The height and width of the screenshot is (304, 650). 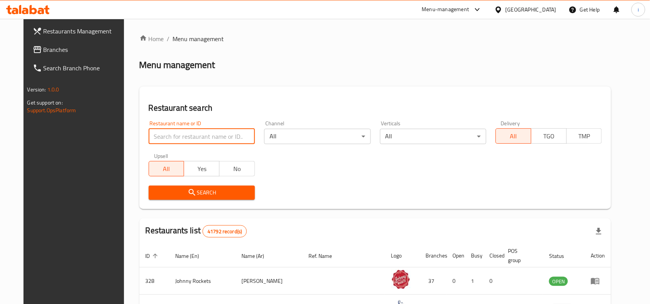 What do you see at coordinates (474, 256) in the screenshot?
I see `th: Busy` at bounding box center [474, 256].